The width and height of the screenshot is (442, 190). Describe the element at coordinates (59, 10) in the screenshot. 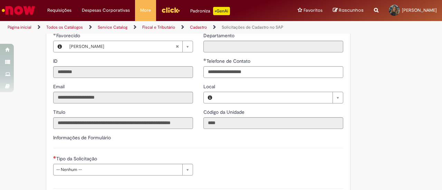

I see `span: Requisições` at that location.